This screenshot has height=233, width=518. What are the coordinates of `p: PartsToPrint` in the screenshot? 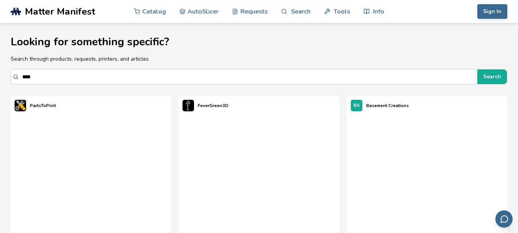 It's located at (43, 106).